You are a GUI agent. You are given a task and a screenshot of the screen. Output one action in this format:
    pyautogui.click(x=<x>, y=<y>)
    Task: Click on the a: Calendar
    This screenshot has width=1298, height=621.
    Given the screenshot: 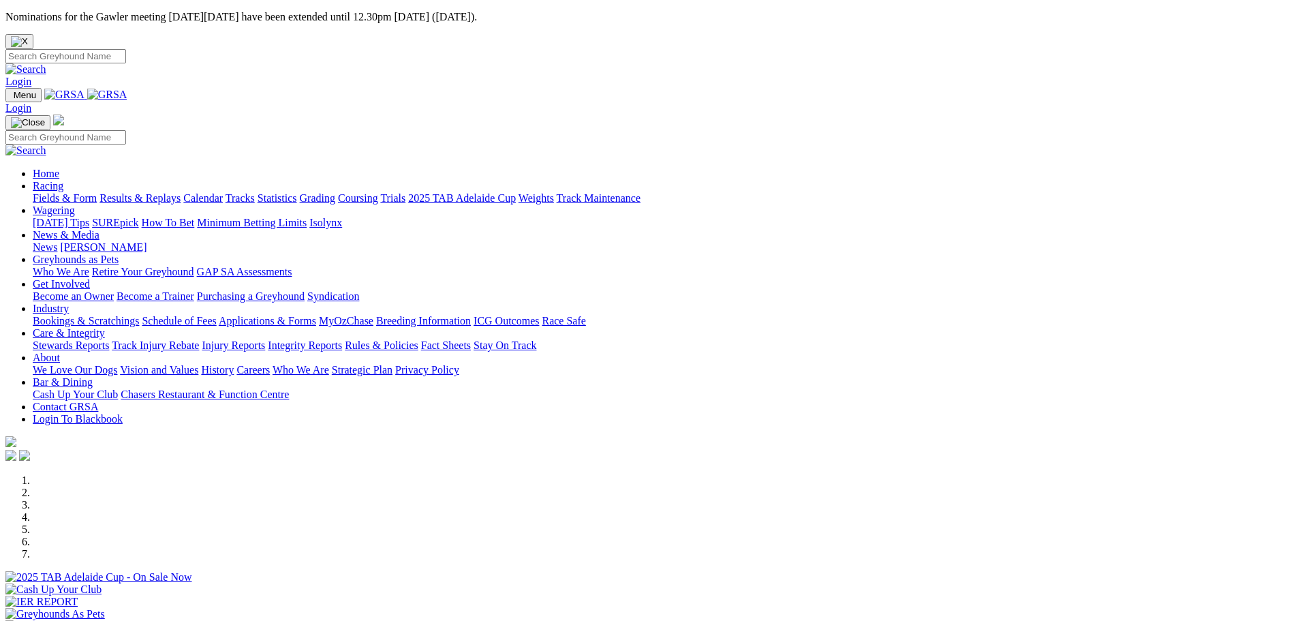 What is the action you would take?
    pyautogui.click(x=203, y=198)
    